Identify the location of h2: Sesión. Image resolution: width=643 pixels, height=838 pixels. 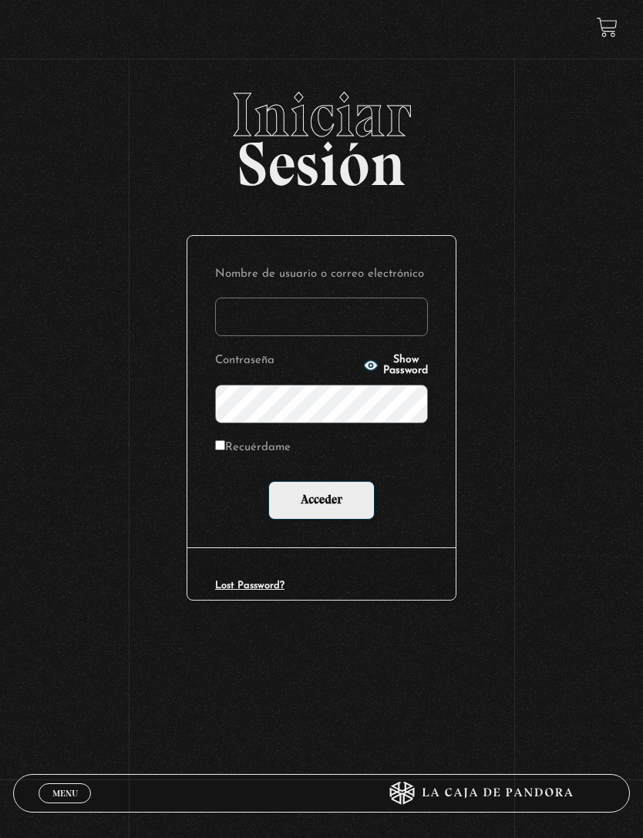
(322, 133).